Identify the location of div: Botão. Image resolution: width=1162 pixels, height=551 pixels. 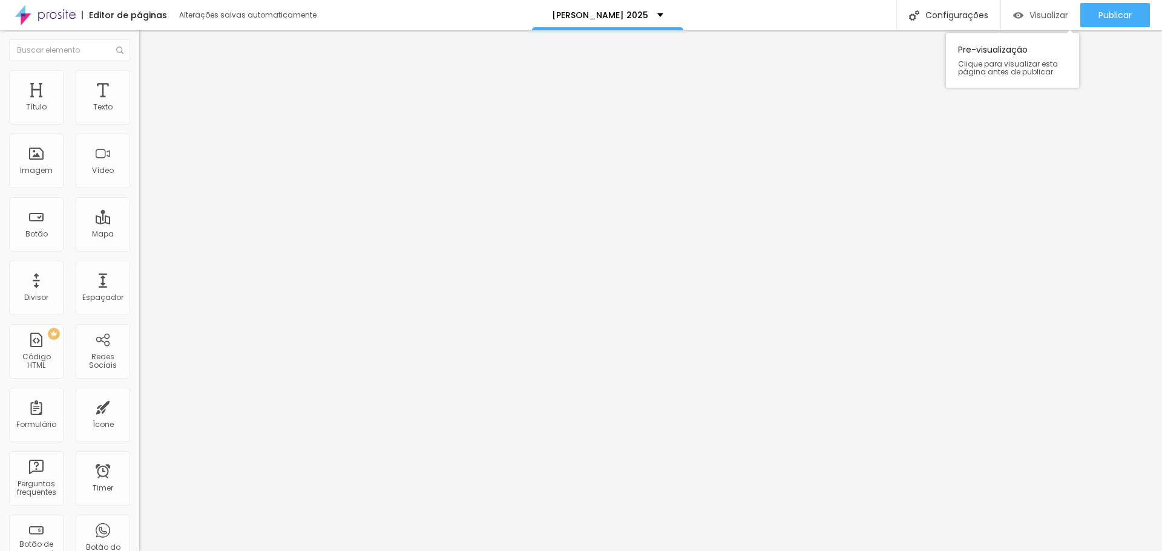
(36, 234).